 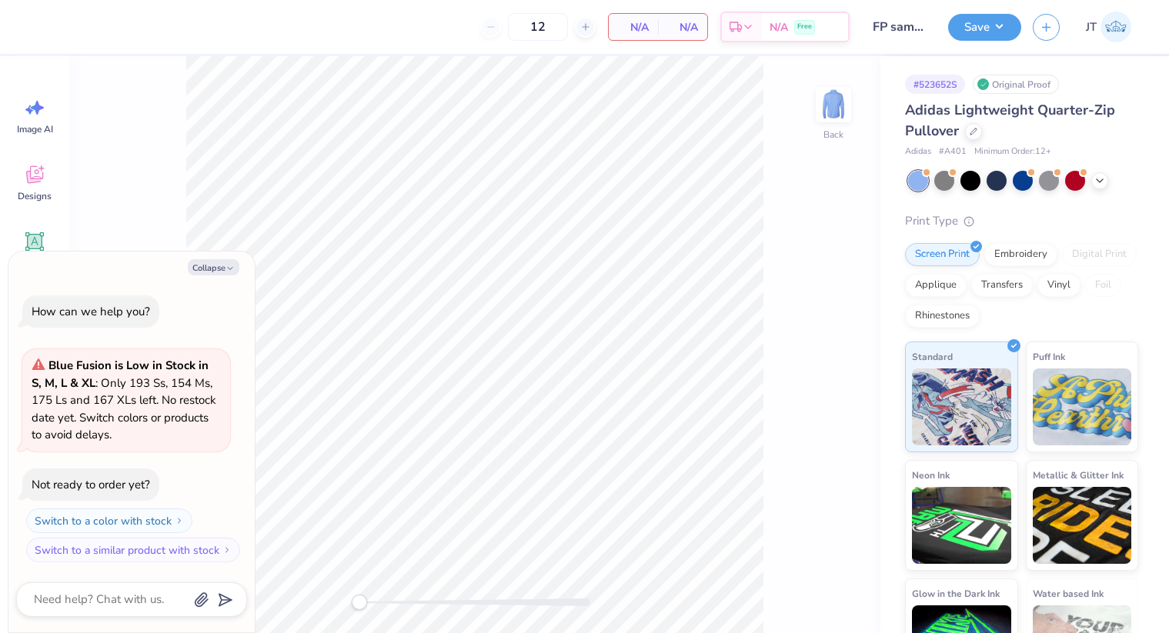 I want to click on img: Jolijt Tamanaha, so click(x=1116, y=27).